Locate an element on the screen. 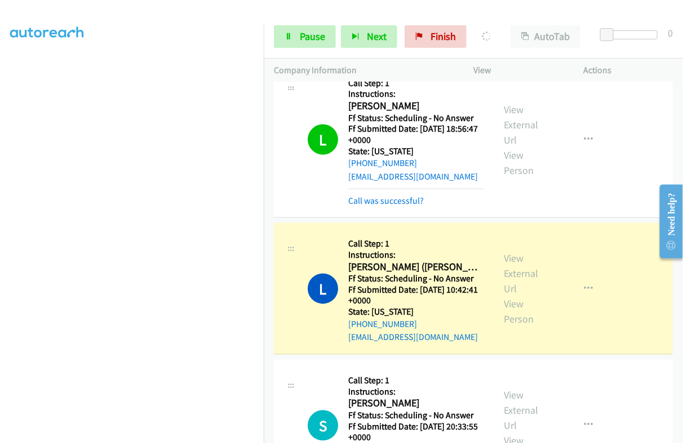 Image resolution: width=683 pixels, height=443 pixels. button: AutoTab is located at coordinates (545, 37).